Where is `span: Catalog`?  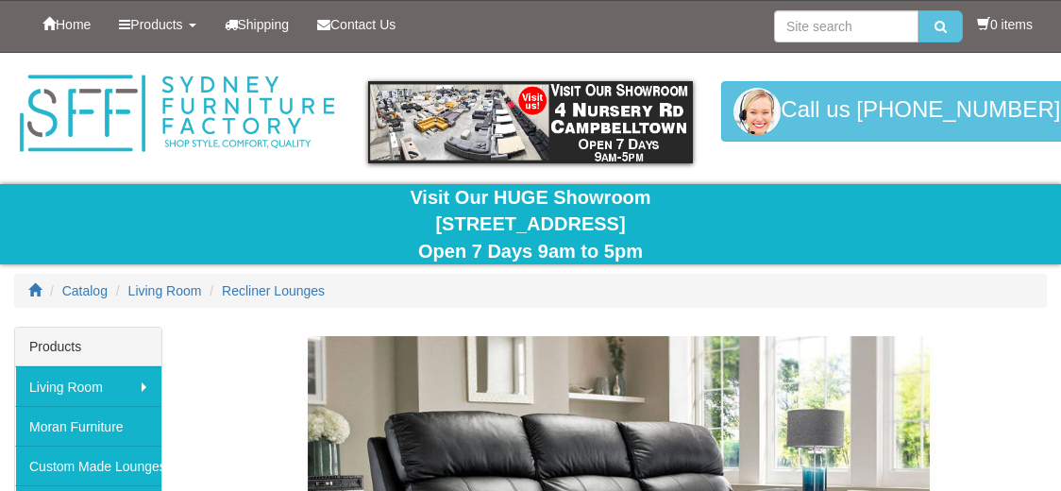 span: Catalog is located at coordinates (85, 291).